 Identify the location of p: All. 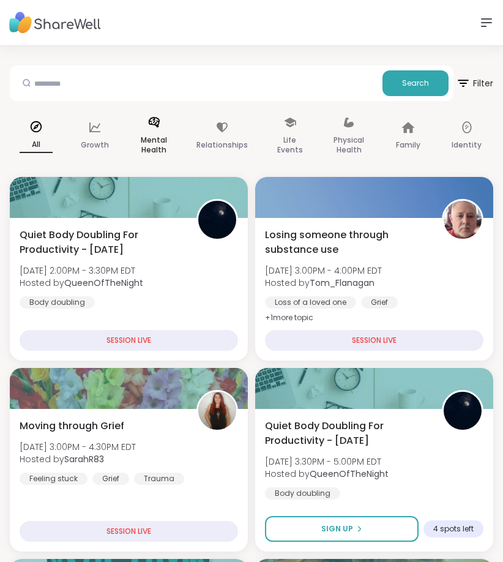
(36, 145).